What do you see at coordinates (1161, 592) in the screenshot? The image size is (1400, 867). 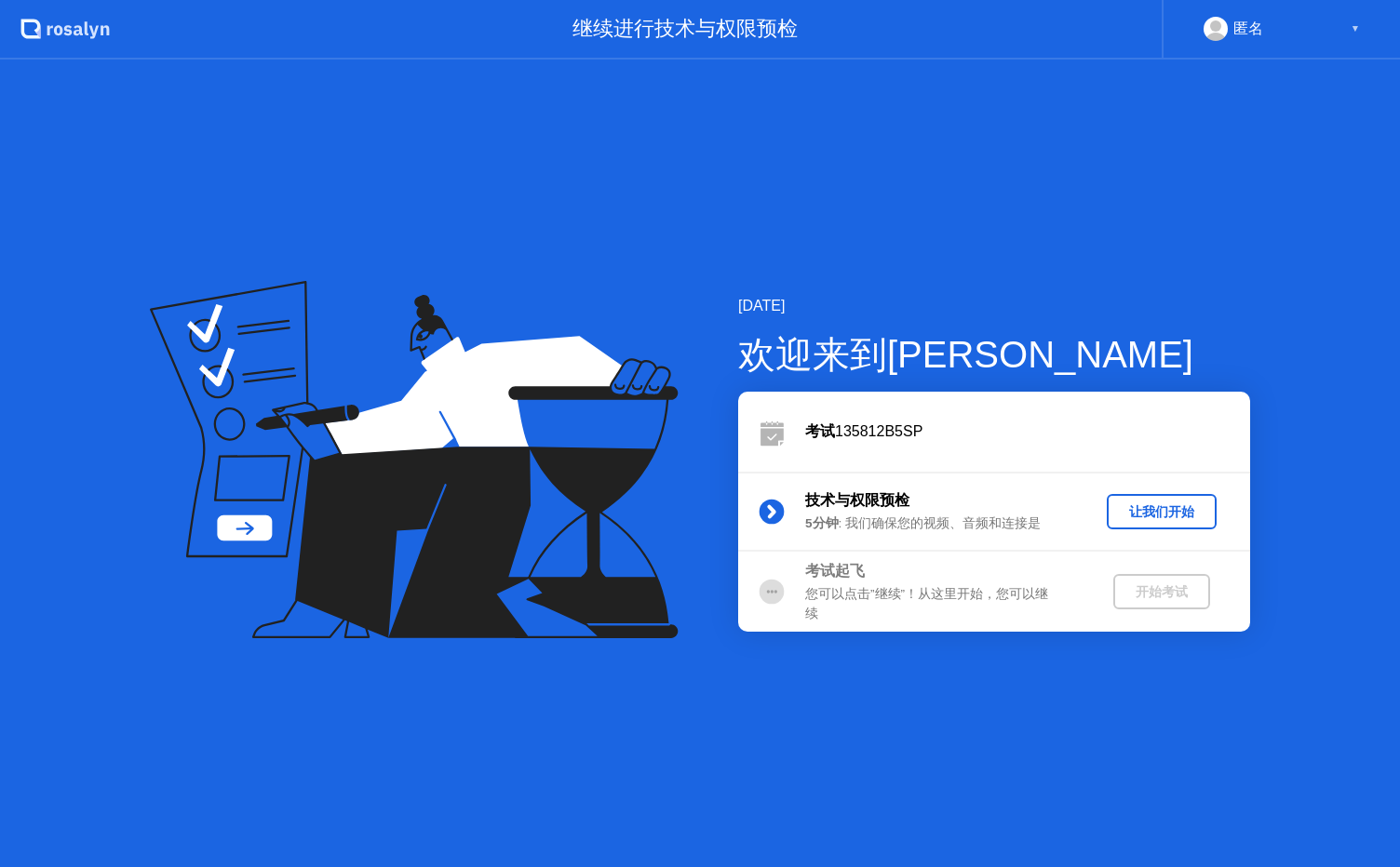 I see `button: 开始考试` at bounding box center [1161, 592].